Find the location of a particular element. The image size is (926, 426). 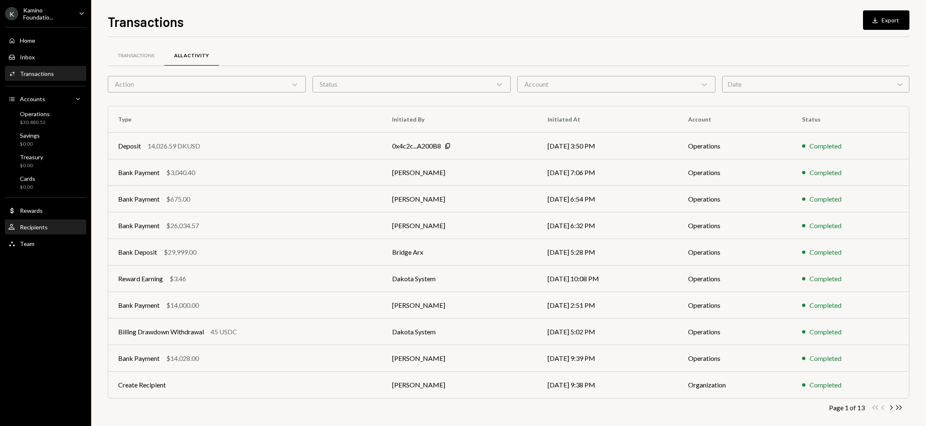

div: $14,028.00 is located at coordinates (182, 358).